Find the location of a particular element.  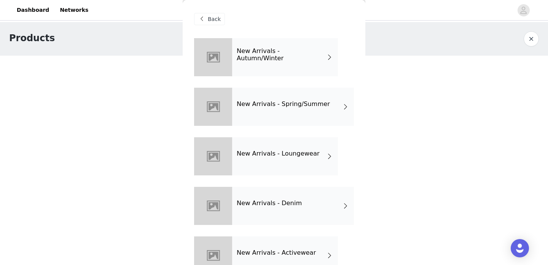

a: Networks is located at coordinates (74, 10).